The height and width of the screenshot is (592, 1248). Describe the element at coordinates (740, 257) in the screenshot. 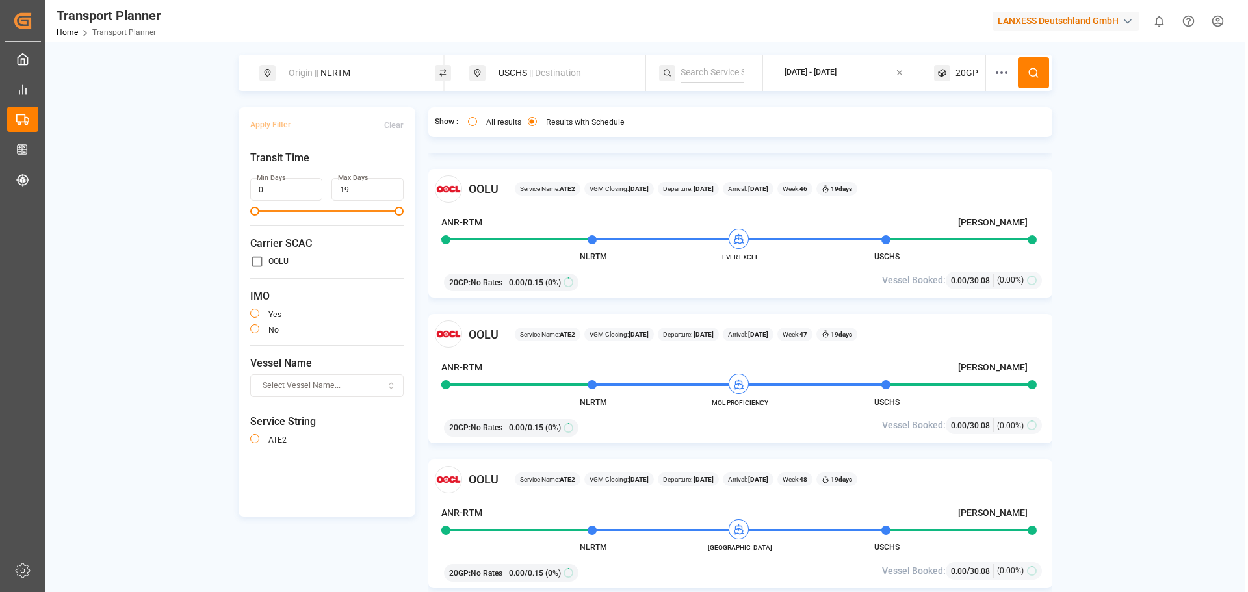

I see `span: EVER EXCEL` at that location.